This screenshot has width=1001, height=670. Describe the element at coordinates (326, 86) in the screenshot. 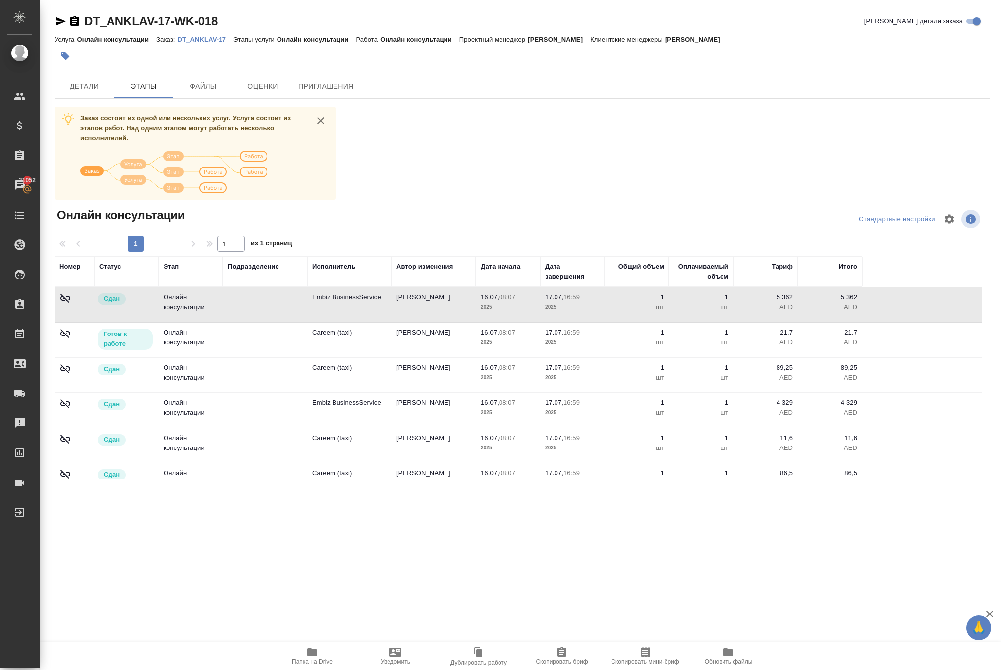

I see `span: Приглашения` at that location.